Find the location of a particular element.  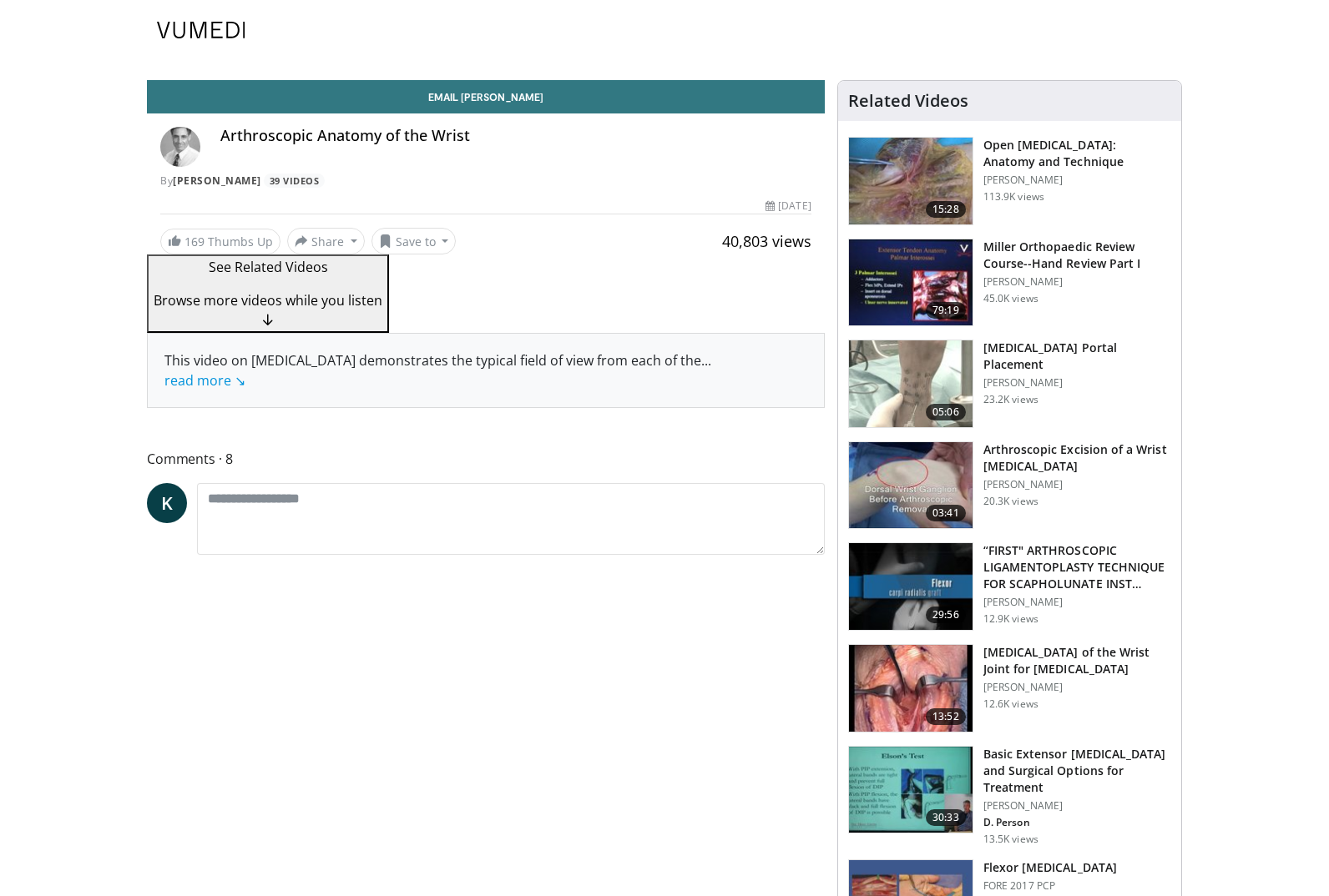

p: FORE 2017 PCP is located at coordinates (1050, 886).